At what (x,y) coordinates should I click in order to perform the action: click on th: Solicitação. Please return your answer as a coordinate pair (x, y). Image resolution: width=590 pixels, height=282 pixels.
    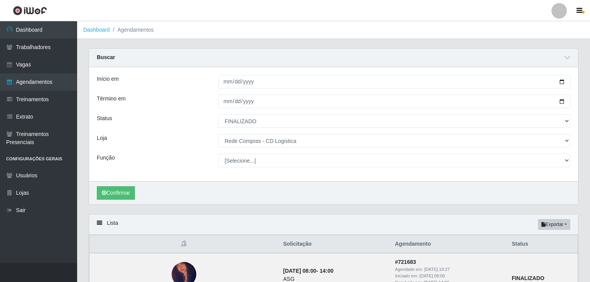
    Looking at the image, I should click on (335, 244).